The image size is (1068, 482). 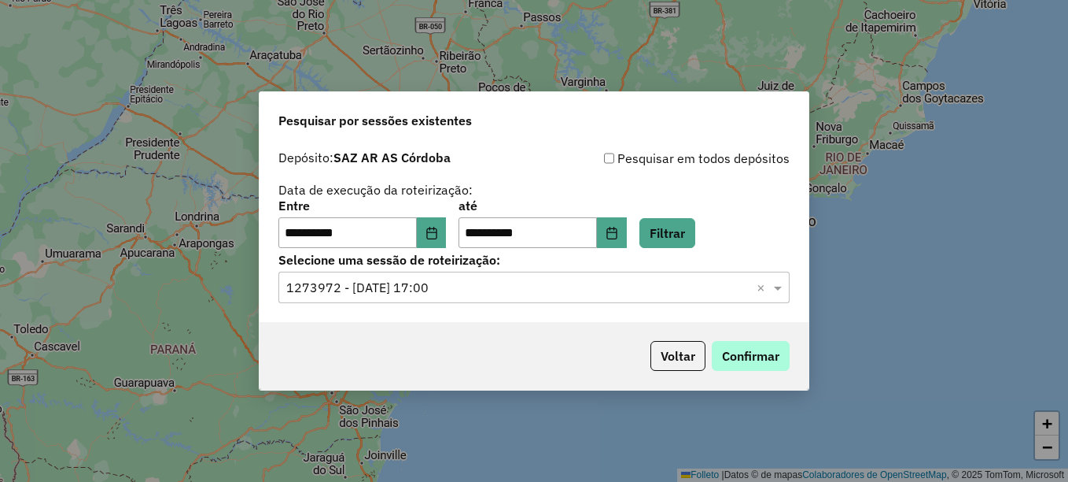 I want to click on label: Data de execução da roteirização:, so click(x=375, y=190).